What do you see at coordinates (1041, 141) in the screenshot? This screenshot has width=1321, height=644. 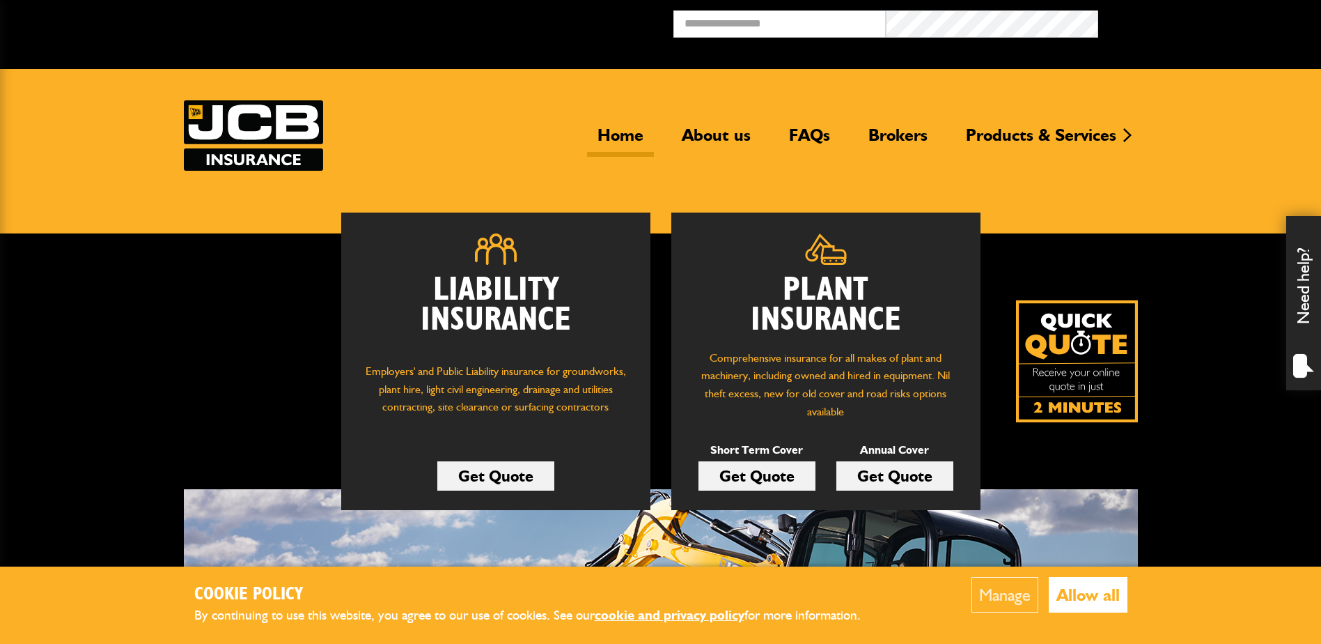 I see `a: Products & Services` at bounding box center [1041, 141].